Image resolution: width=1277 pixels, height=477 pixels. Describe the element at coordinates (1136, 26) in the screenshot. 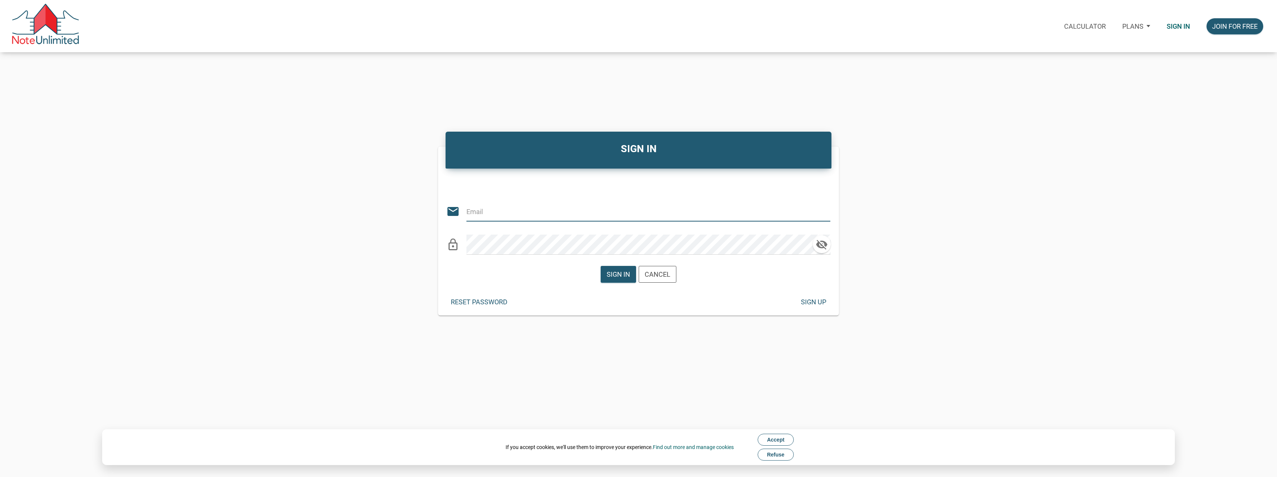

I see `a: Plans` at that location.